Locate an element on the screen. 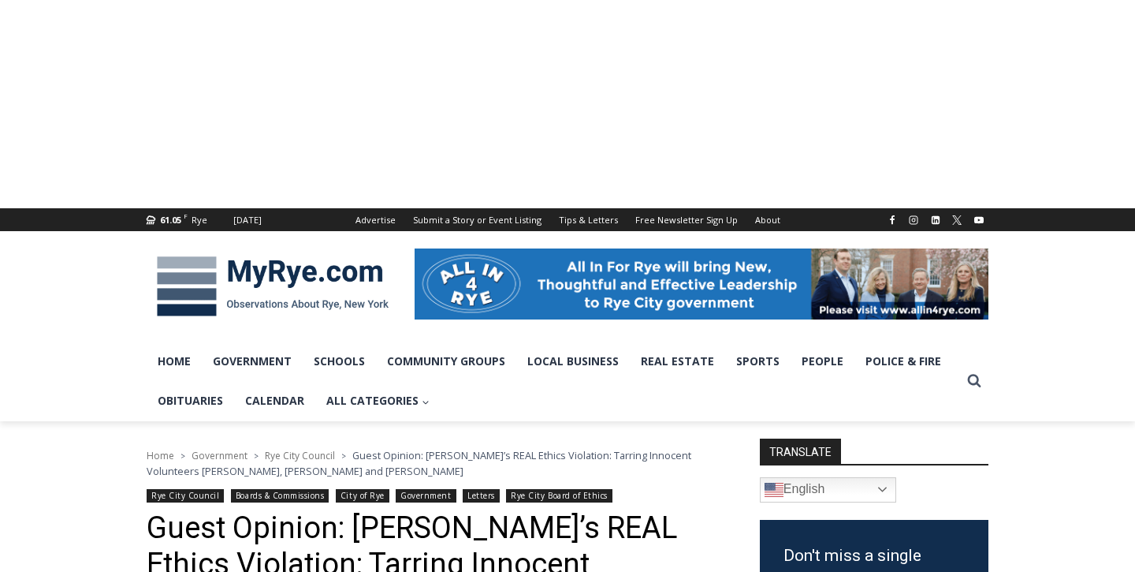 The height and width of the screenshot is (572, 1135). span: F is located at coordinates (185, 215).